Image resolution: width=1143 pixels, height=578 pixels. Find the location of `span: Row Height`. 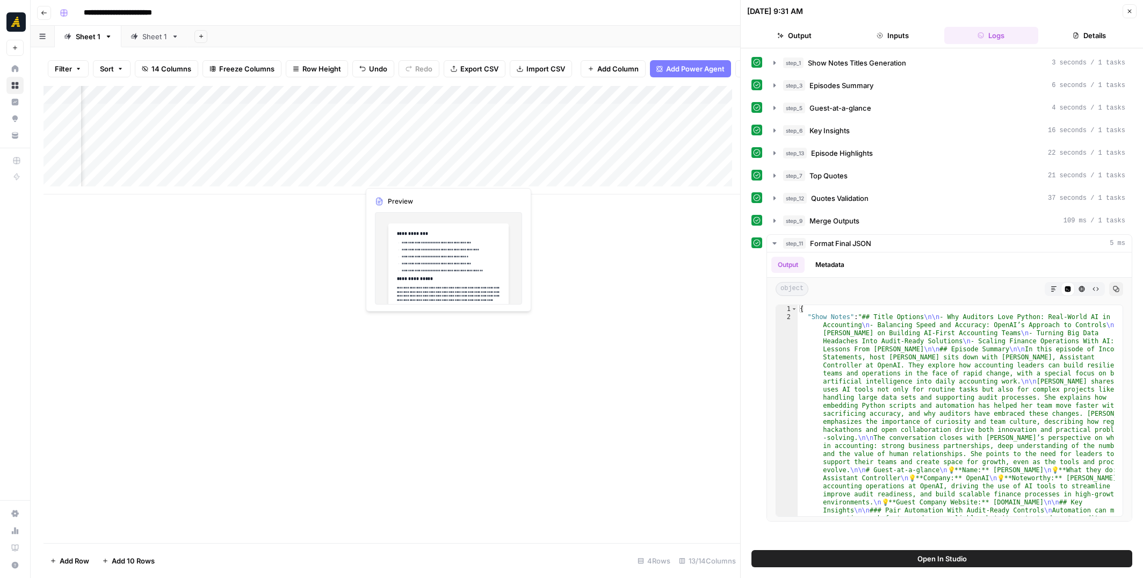

span: Row Height is located at coordinates (322, 69).